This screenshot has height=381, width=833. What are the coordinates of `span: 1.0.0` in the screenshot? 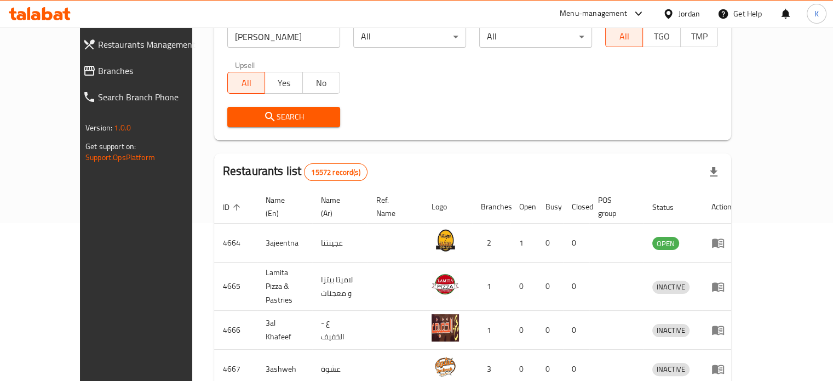 It's located at (122, 128).